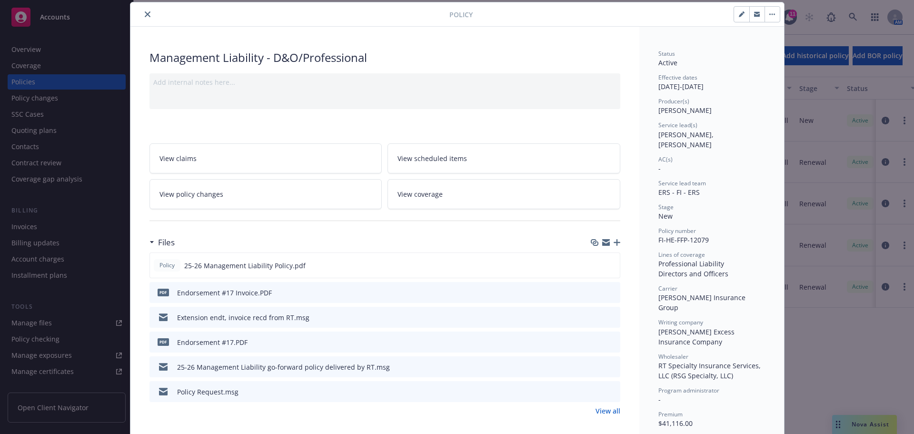  I want to click on a: View coverage, so click(504, 194).